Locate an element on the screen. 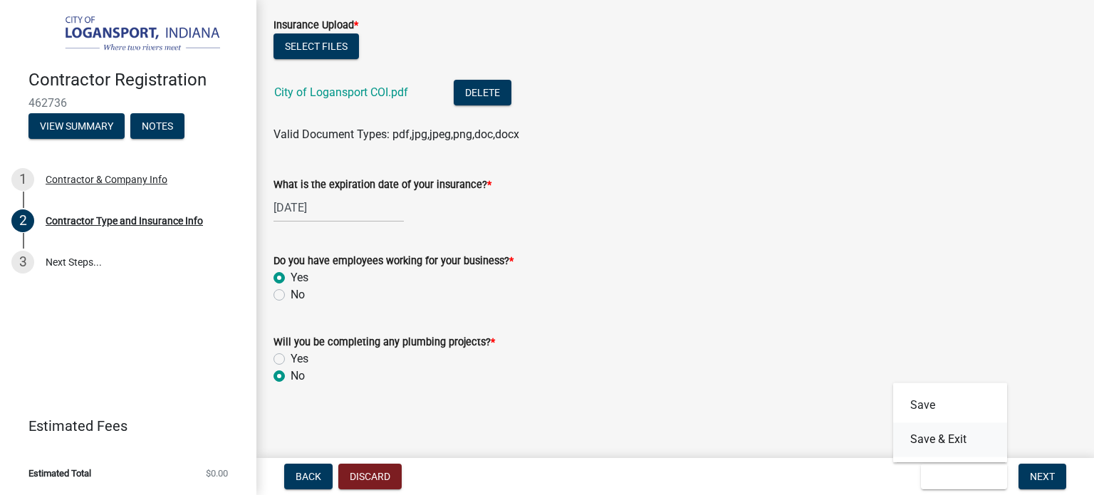 Image resolution: width=1094 pixels, height=495 pixels. label: Insurance Upload is located at coordinates (316, 26).